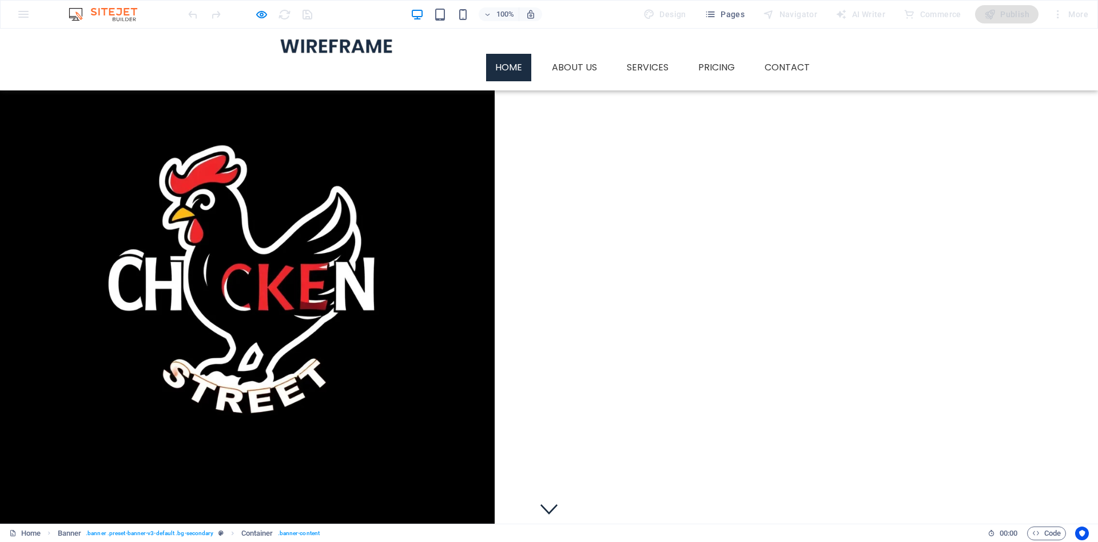 The image size is (1098, 542). Describe the element at coordinates (1047, 533) in the screenshot. I see `span: Code` at that location.